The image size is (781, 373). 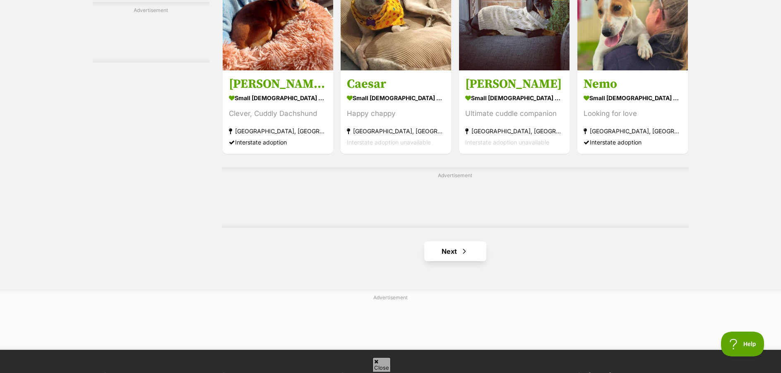 What do you see at coordinates (396, 84) in the screenshot?
I see `h3: Caesar` at bounding box center [396, 84].